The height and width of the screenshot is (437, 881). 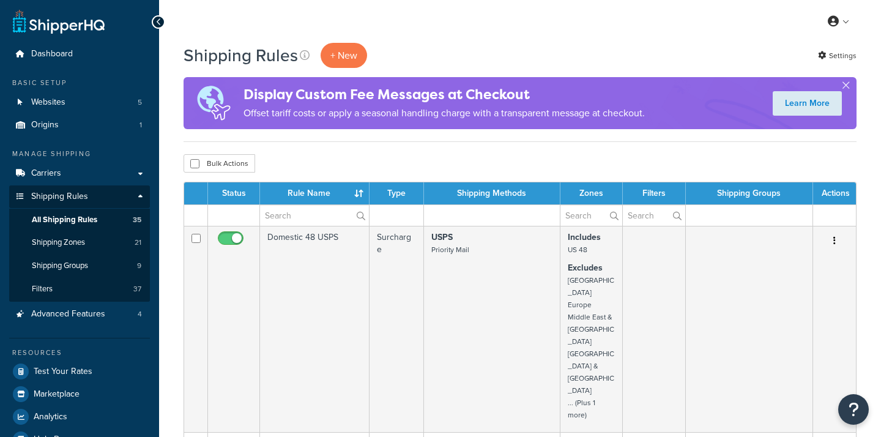 I want to click on li: Analytics, so click(x=79, y=416).